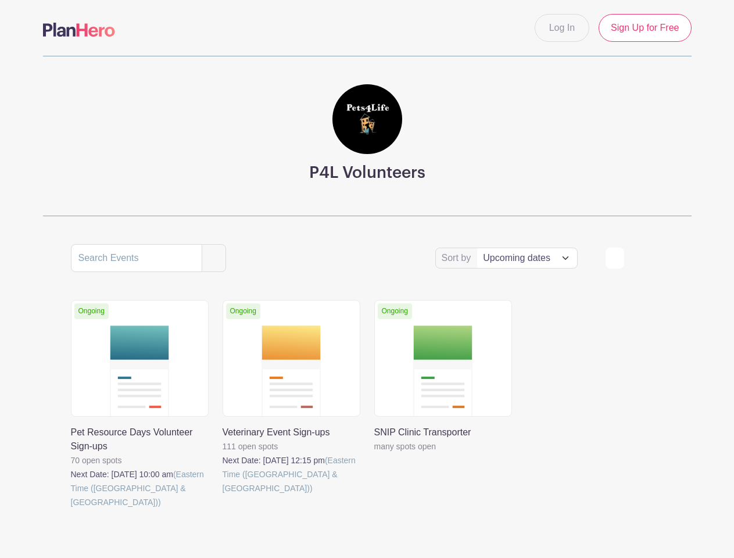 This screenshot has height=558, width=734. I want to click on a: Sign Up for Free, so click(645, 28).